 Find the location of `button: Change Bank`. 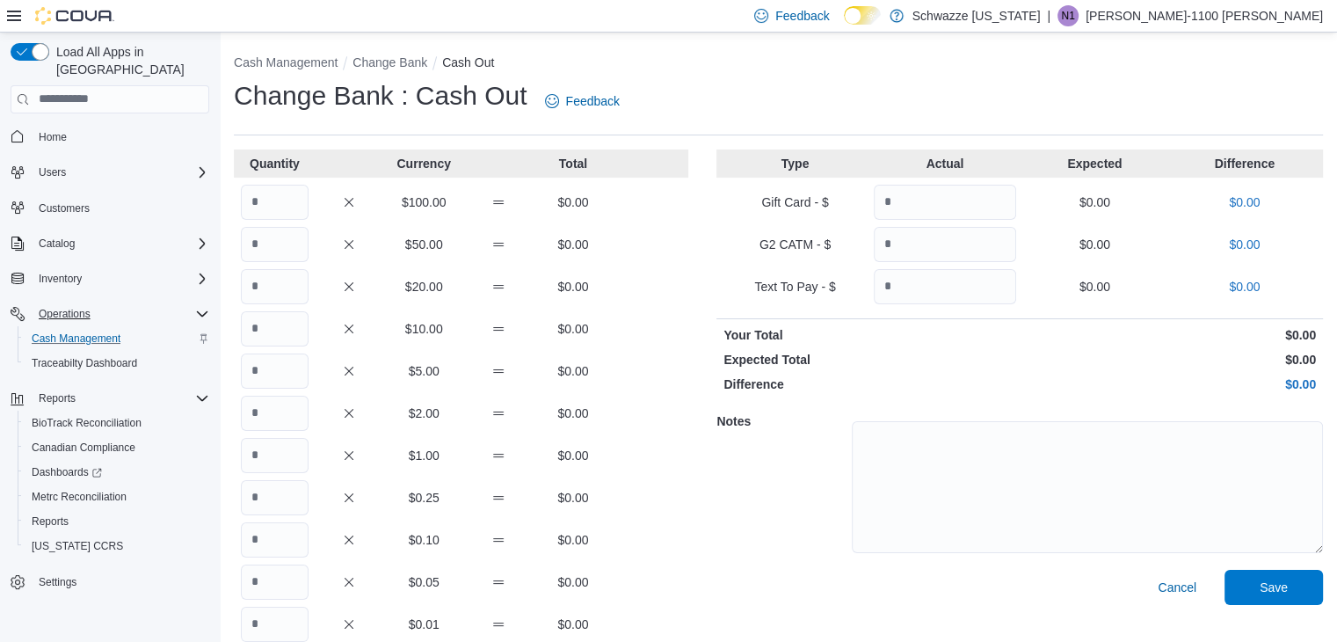

button: Change Bank is located at coordinates (389, 62).